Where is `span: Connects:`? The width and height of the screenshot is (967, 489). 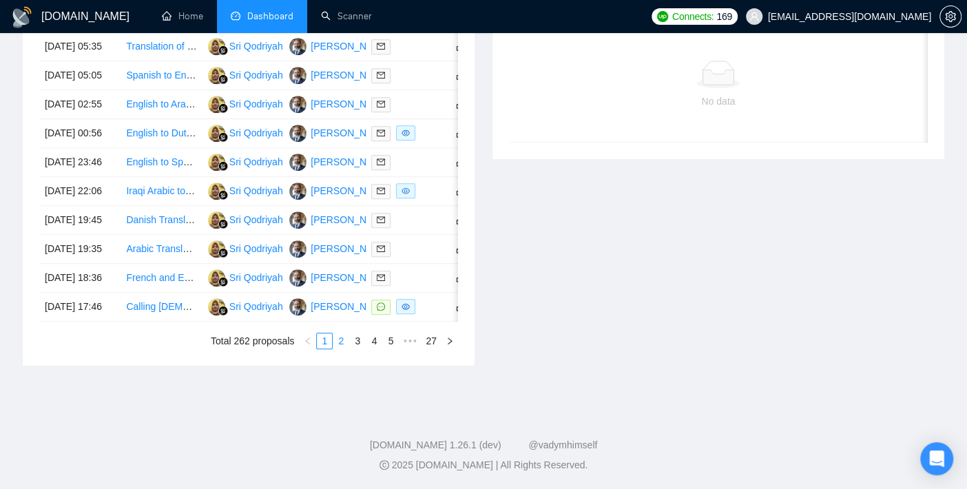
span: Connects: is located at coordinates (693, 17).